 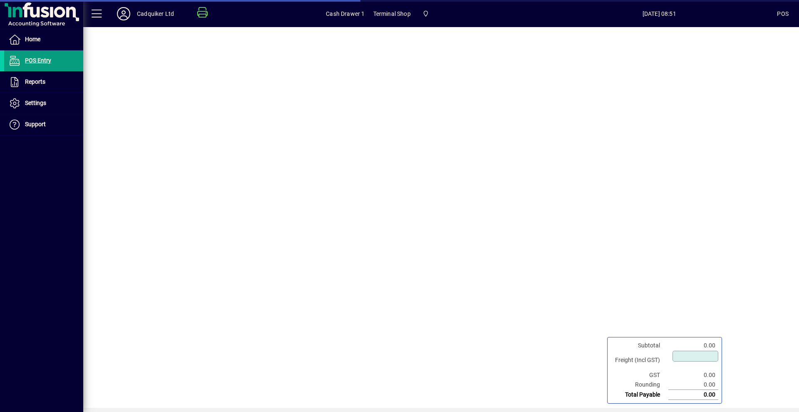 I want to click on div: Cadquiker Ltd, so click(x=155, y=14).